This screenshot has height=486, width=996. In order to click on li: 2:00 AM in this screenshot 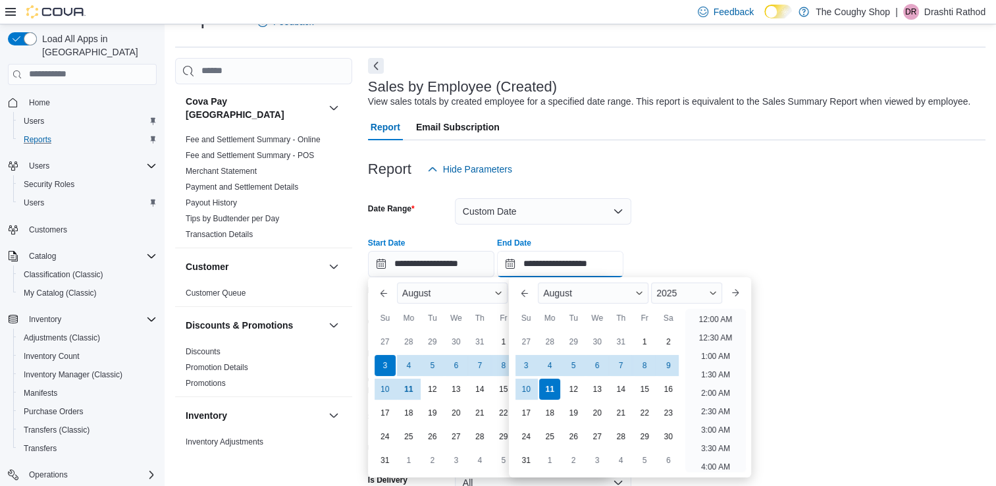, I will do `click(716, 393)`.